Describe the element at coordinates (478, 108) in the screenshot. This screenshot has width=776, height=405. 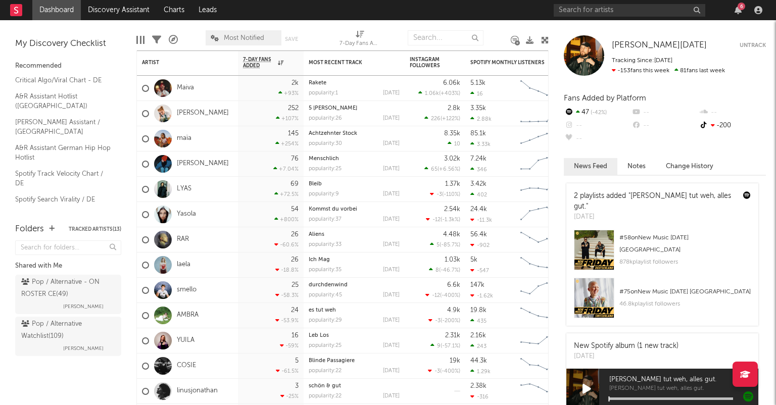
I see `div: 3.35k` at that location.